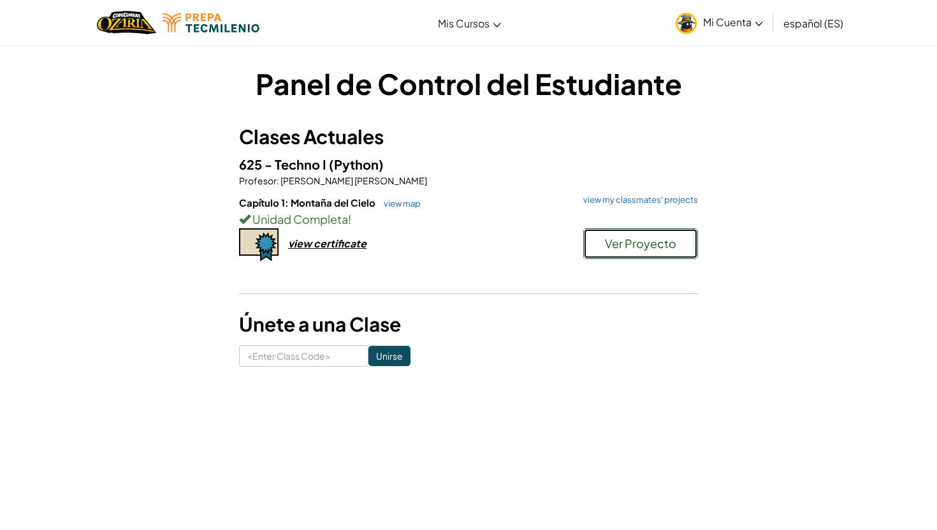 Image resolution: width=937 pixels, height=530 pixels. Describe the element at coordinates (813, 23) in the screenshot. I see `a: español (ES)` at that location.